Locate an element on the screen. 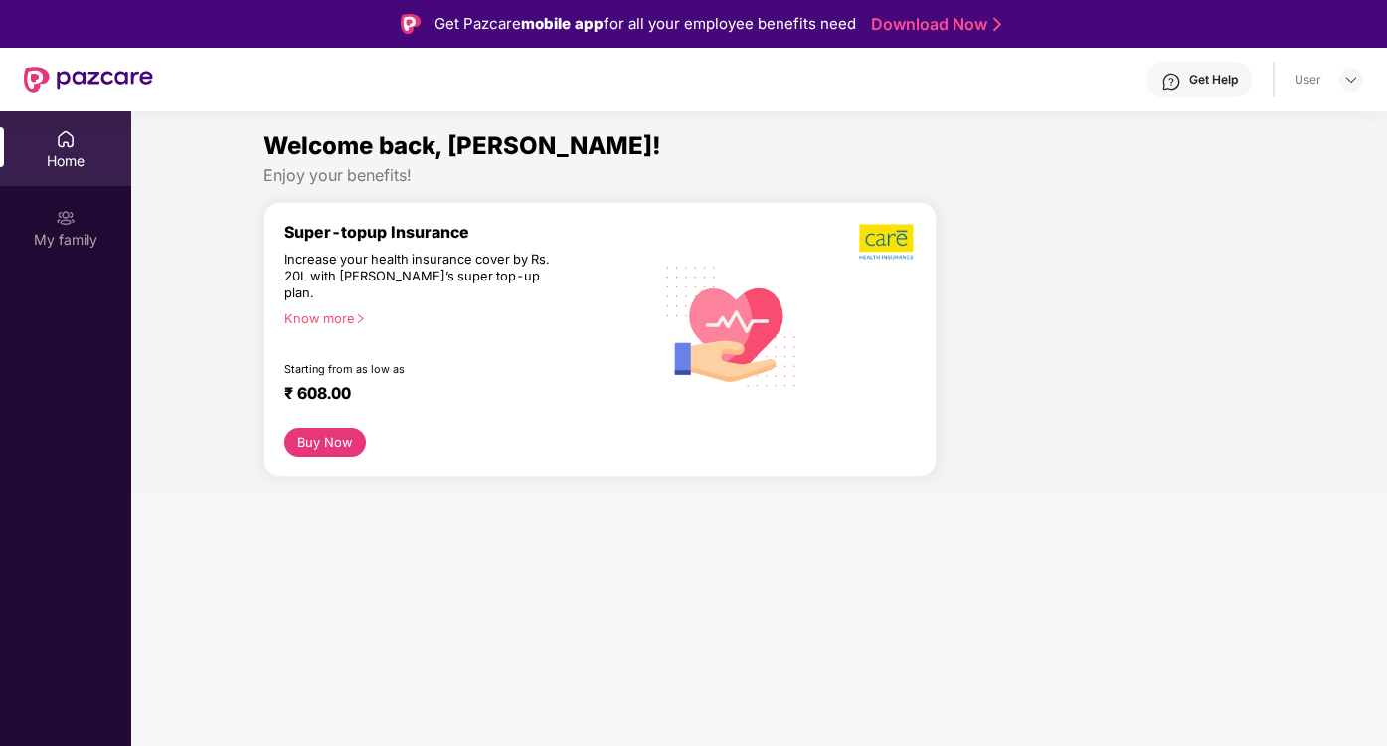 The image size is (1387, 746). div: Enjoy your benefits! is located at coordinates (759, 175).